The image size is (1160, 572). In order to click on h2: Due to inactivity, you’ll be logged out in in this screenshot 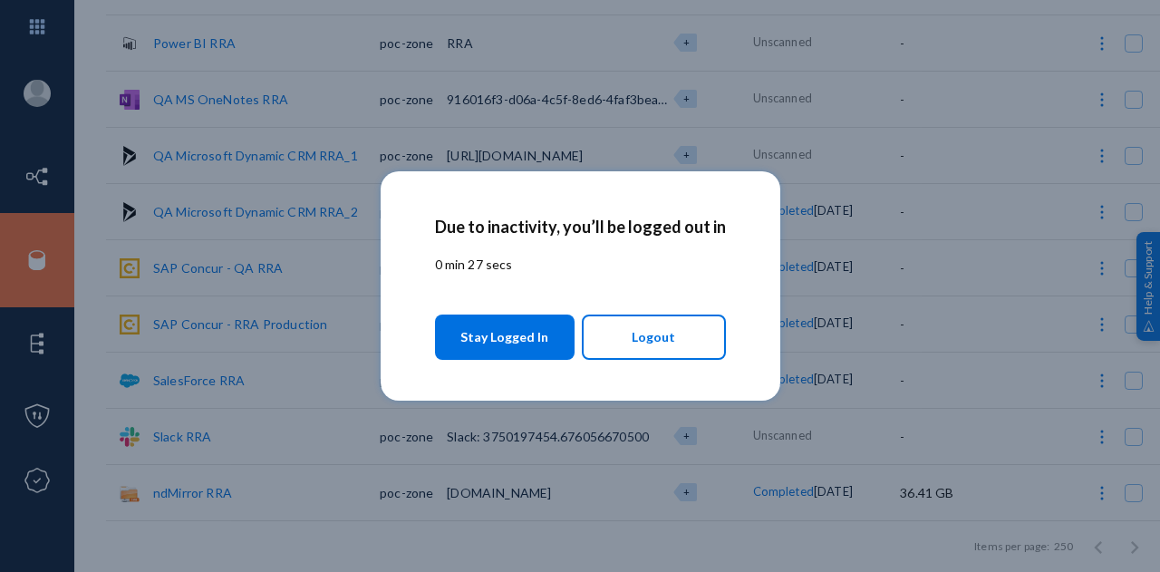, I will do `click(580, 227)`.